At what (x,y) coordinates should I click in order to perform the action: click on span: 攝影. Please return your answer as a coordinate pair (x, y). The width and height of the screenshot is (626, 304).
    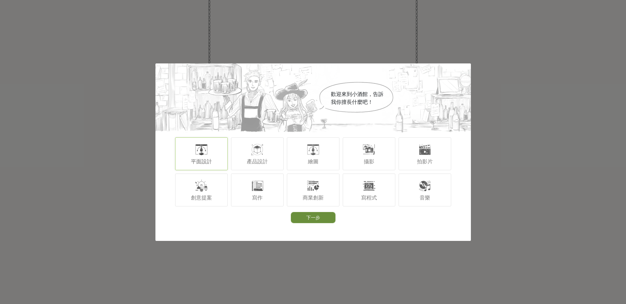
    Looking at the image, I should click on (369, 161).